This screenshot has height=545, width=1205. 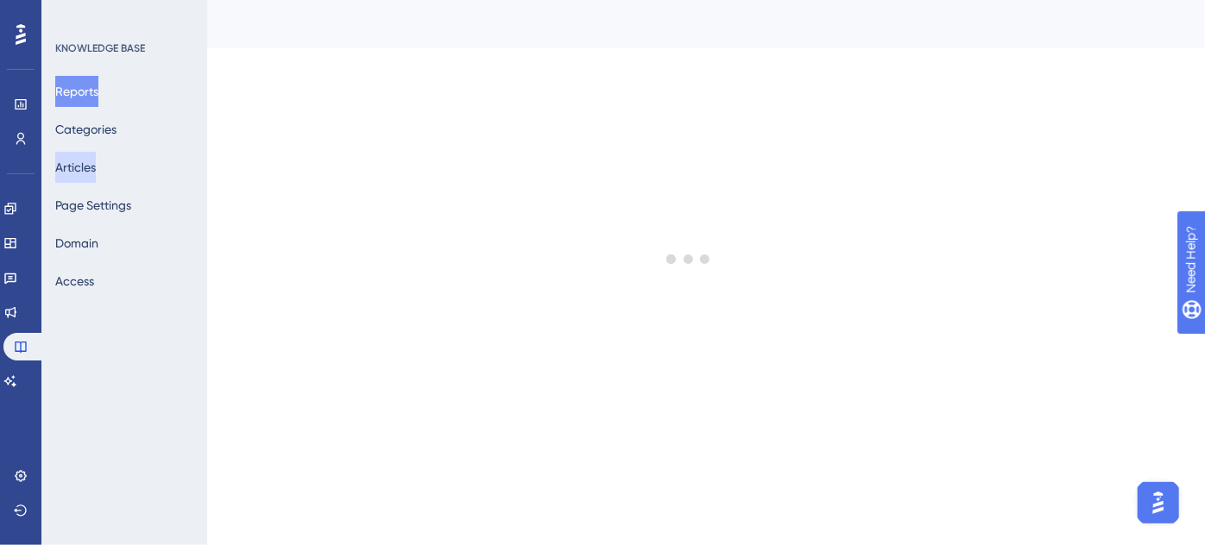 What do you see at coordinates (100, 48) in the screenshot?
I see `div: KNOWLEDGE BASE` at bounding box center [100, 48].